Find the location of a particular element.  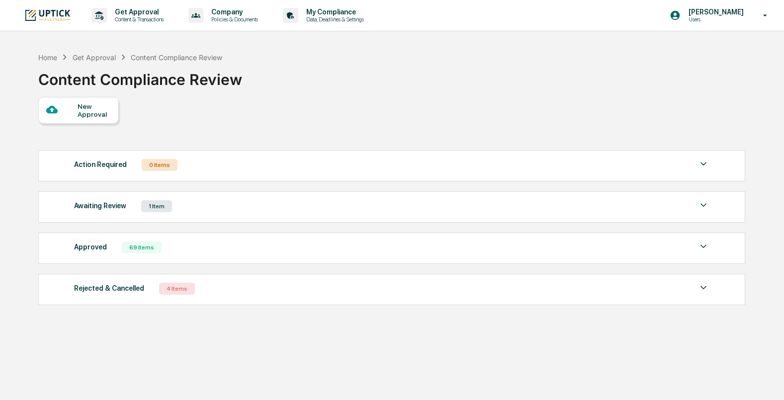

p: Data, Deadlines & Settings is located at coordinates (333, 19).